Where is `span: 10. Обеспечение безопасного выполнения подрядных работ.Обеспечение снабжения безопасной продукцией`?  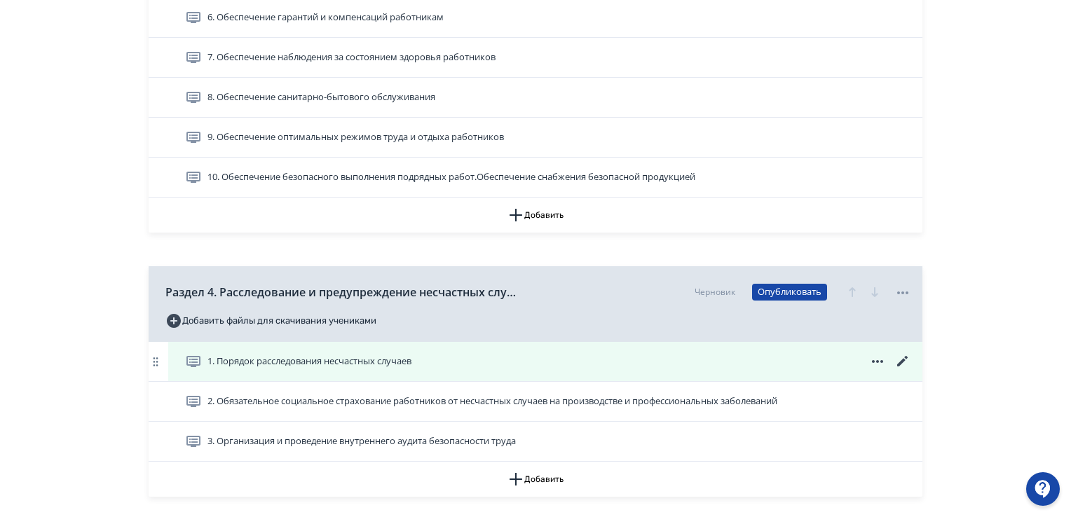 span: 10. Обеспечение безопасного выполнения подрядных работ.Обеспечение снабжения безопасной продукцией is located at coordinates (451, 177).